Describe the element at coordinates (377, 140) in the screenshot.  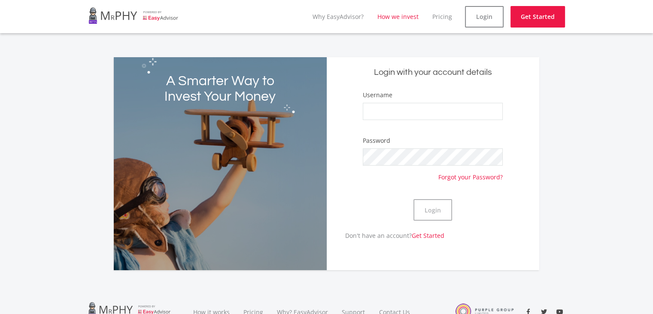
I see `label: Password` at that location.